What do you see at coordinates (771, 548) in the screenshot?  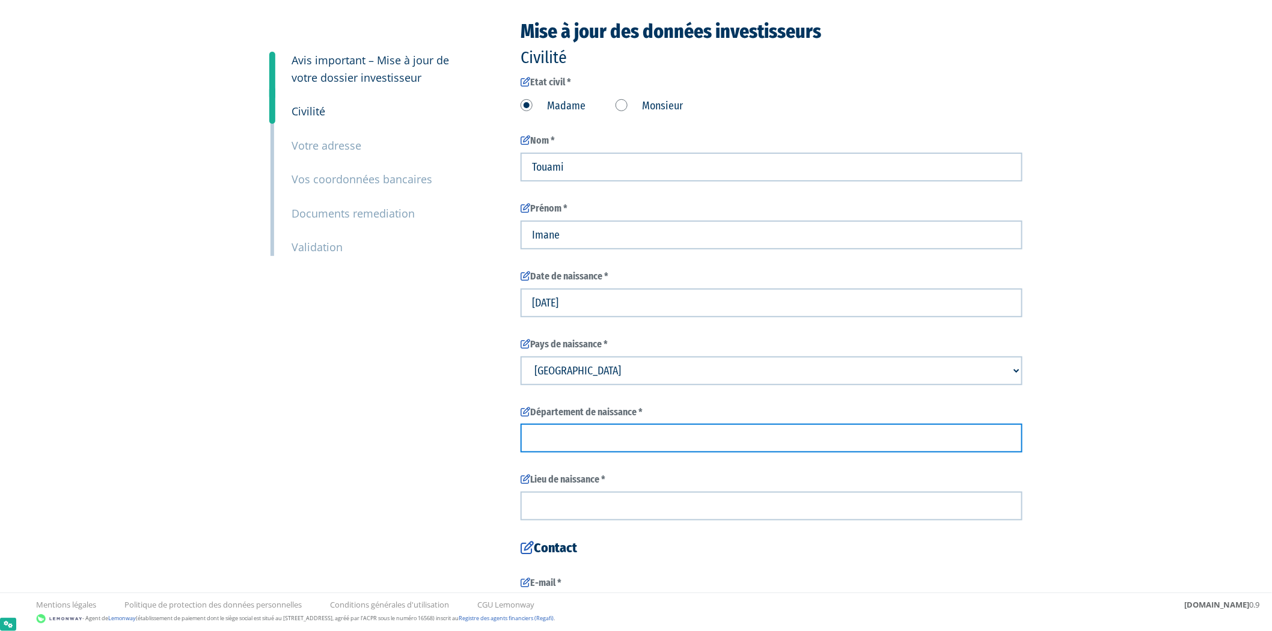 I see `h4: Contact` at bounding box center [771, 548].